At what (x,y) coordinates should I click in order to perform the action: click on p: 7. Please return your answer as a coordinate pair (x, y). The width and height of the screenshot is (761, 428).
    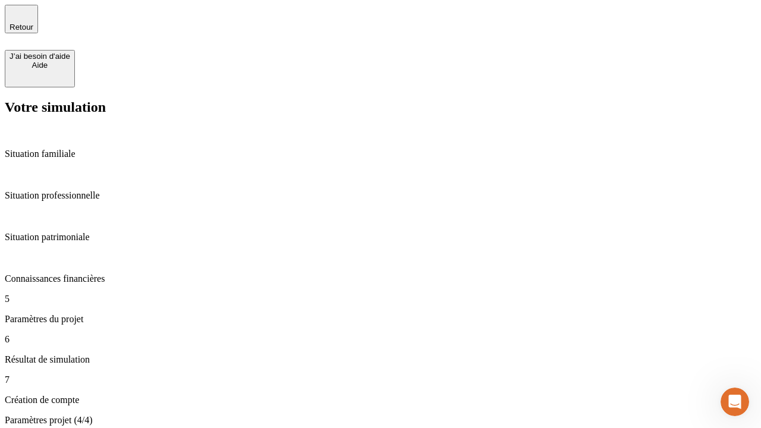
    Looking at the image, I should click on (381, 380).